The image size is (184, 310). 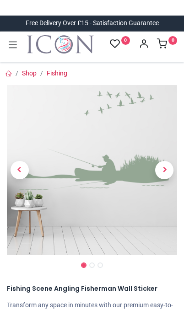 What do you see at coordinates (29, 73) in the screenshot?
I see `a: Shop` at bounding box center [29, 73].